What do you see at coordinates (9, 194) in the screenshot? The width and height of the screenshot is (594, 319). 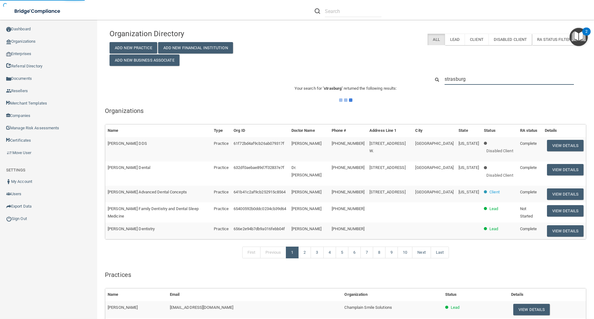 I see `img: icon-users.e205127d.png` at bounding box center [9, 194].